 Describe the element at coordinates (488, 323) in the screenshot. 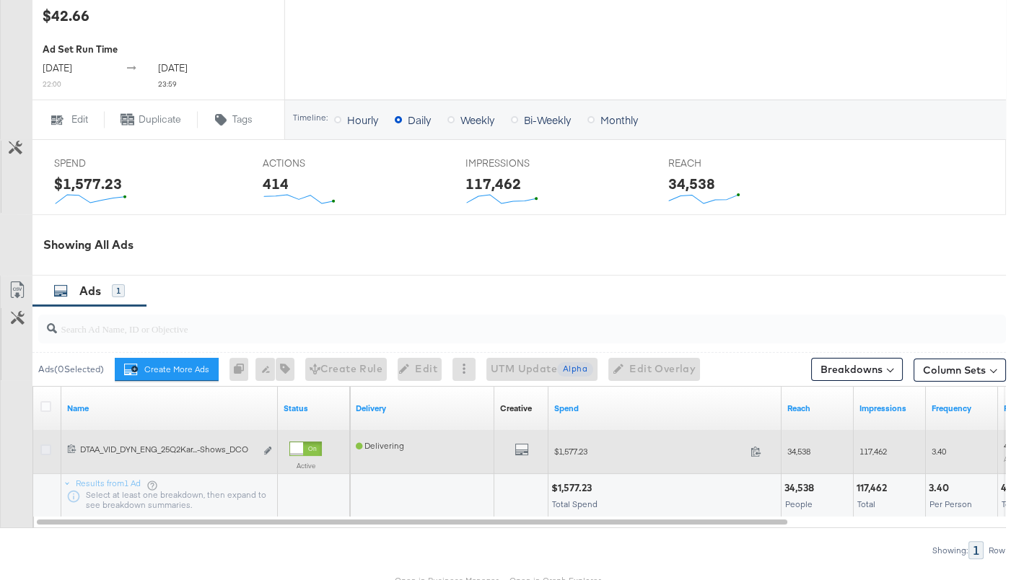

I see `input: Search Ad Name, ID or Objective` at that location.